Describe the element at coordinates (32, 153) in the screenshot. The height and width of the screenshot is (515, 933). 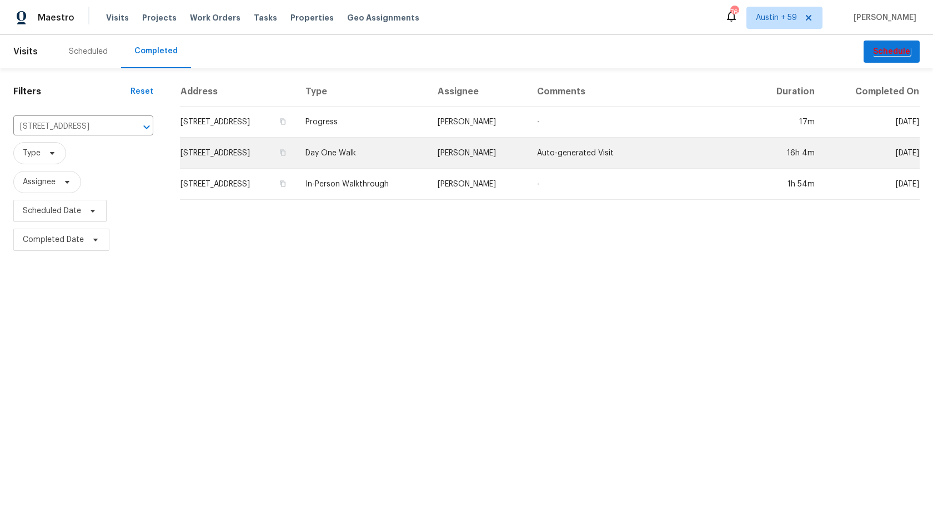
I see `span: Type` at that location.